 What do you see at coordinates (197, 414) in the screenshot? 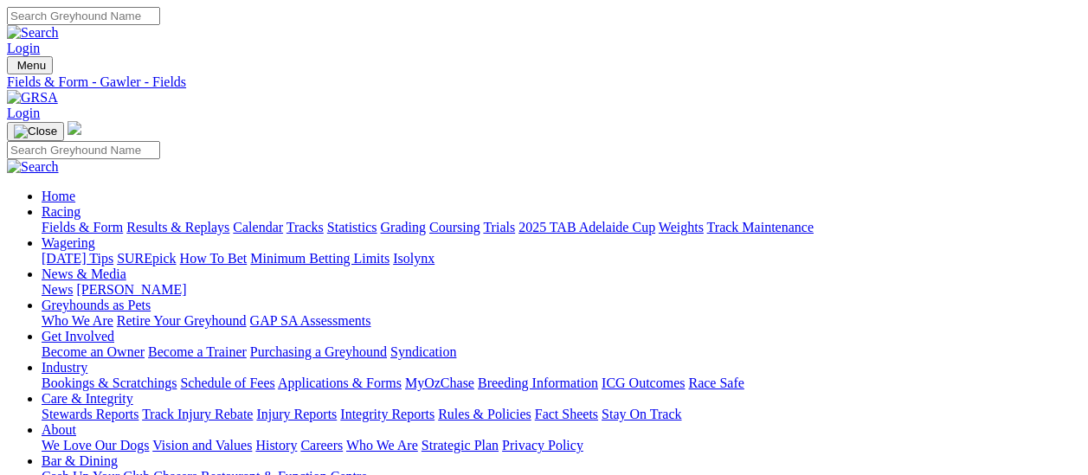
I see `a: Track Injury Rebate` at bounding box center [197, 414].